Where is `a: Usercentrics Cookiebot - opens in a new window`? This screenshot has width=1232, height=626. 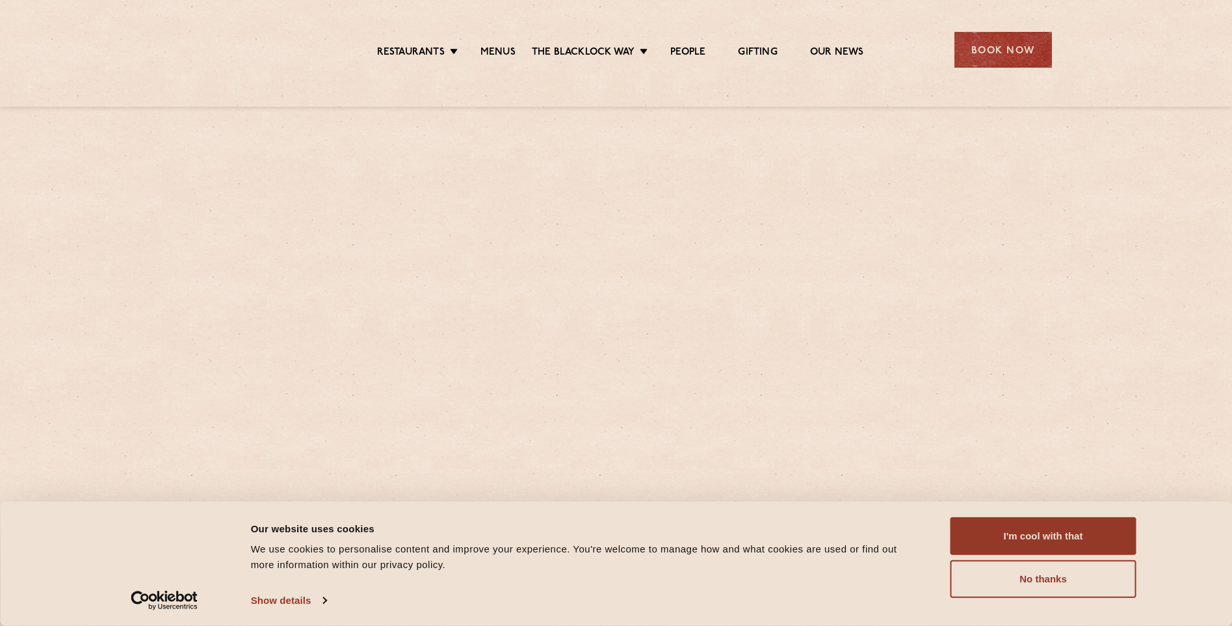 a: Usercentrics Cookiebot - opens in a new window is located at coordinates (164, 600).